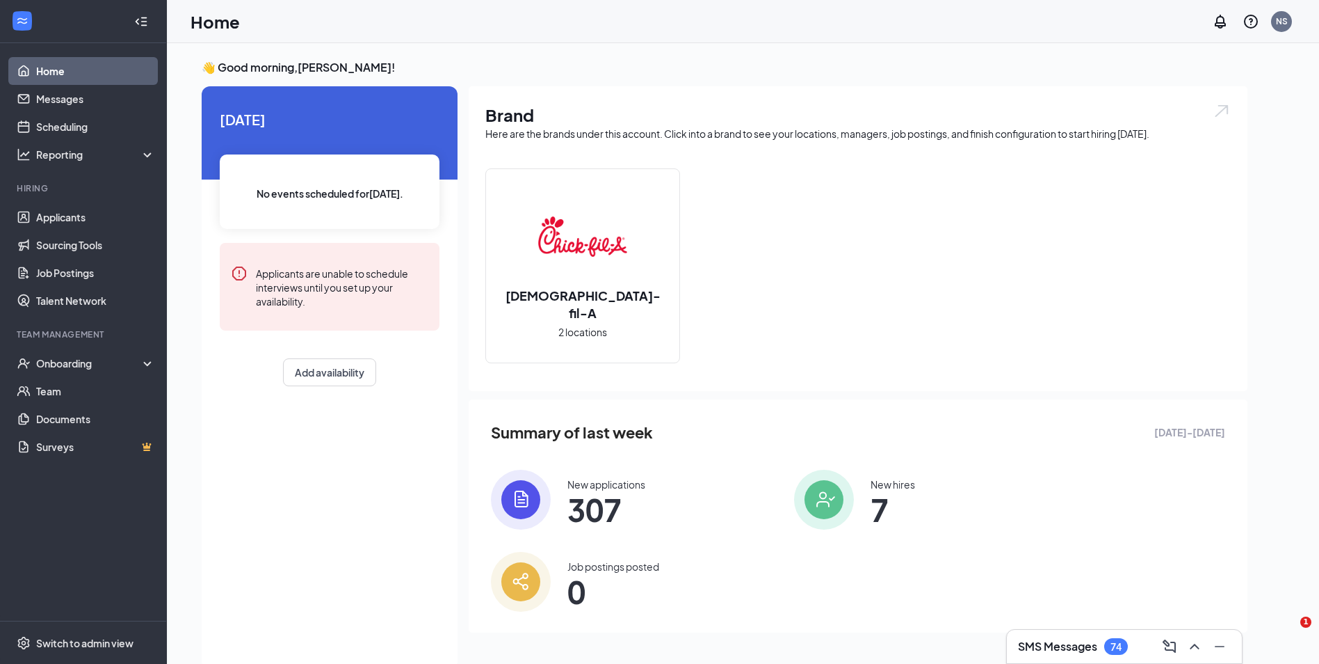 Image resolution: width=1319 pixels, height=664 pixels. Describe the element at coordinates (95, 300) in the screenshot. I see `a: Talent Network` at that location.